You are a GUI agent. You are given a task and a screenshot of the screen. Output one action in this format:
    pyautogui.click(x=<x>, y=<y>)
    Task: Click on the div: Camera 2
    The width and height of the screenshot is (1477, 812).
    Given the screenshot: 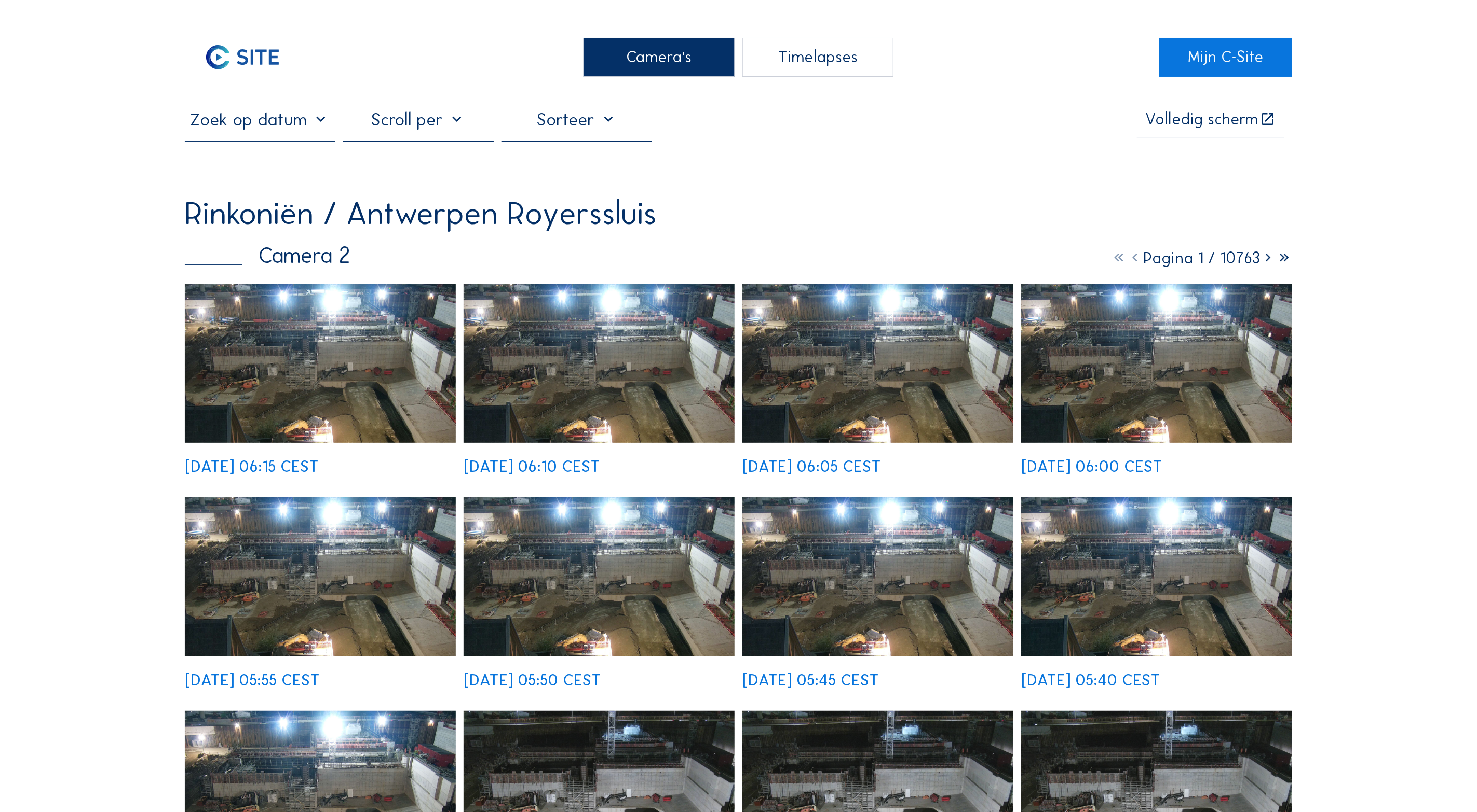 What is the action you would take?
    pyautogui.click(x=268, y=255)
    